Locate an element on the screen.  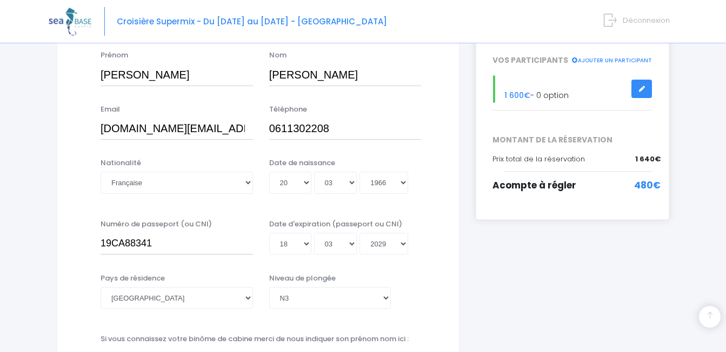
label: Nationalité is located at coordinates (121, 163).